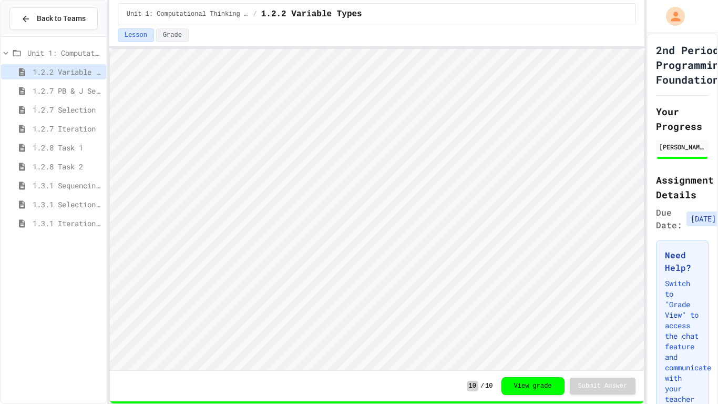 The image size is (718, 404). What do you see at coordinates (682, 261) in the screenshot?
I see `h3: Need Help?` at bounding box center [682, 261].